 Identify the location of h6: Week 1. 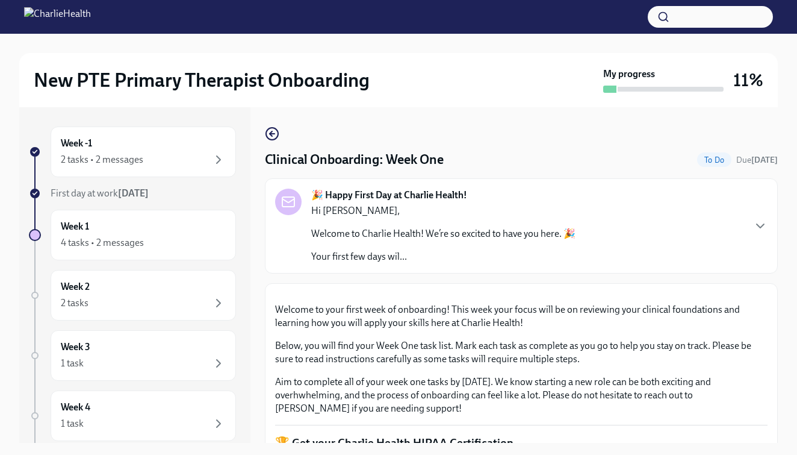
(75, 226).